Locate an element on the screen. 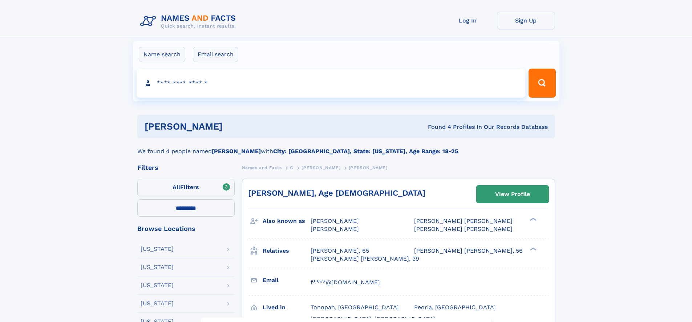 The width and height of the screenshot is (692, 322). a: G is located at coordinates (292, 167).